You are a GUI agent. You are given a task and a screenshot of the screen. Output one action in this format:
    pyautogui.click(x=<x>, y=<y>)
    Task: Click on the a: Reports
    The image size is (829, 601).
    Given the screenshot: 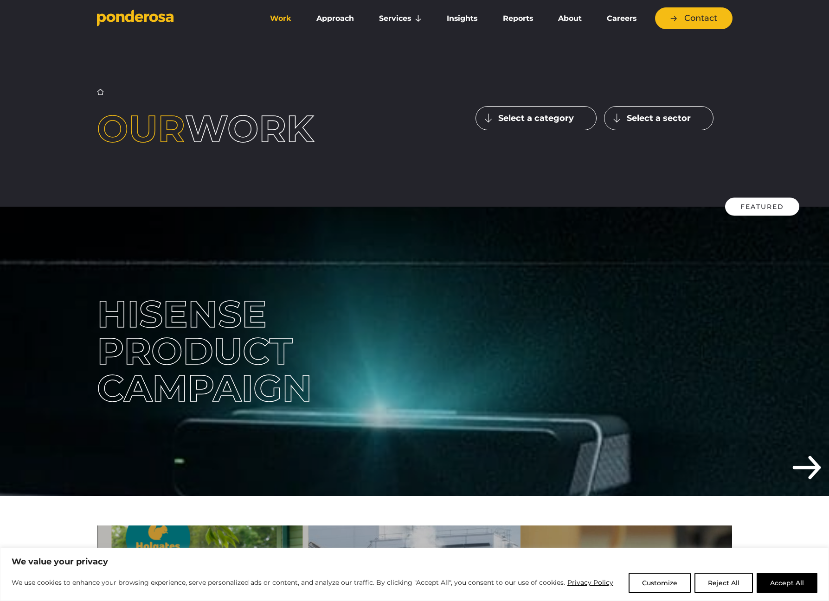 What is the action you would take?
    pyautogui.click(x=517, y=19)
    